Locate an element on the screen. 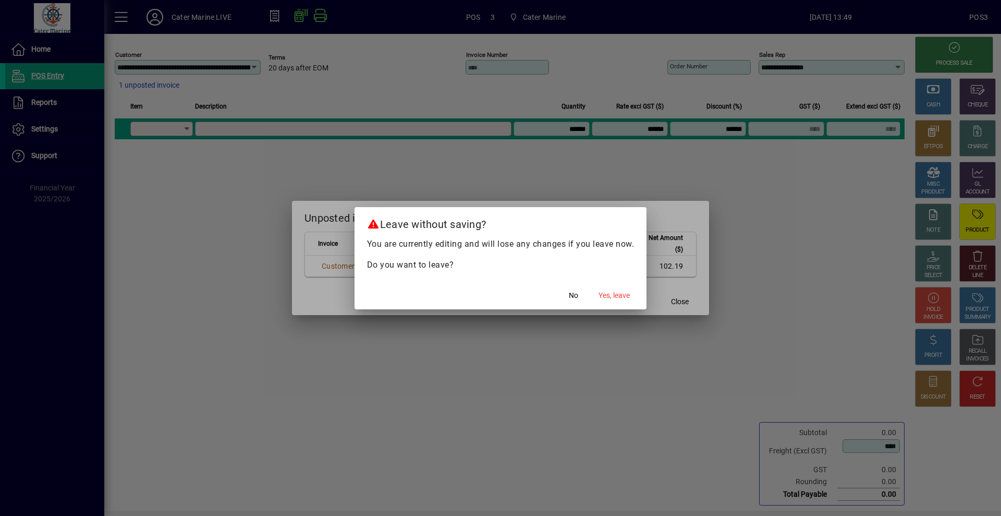 The image size is (1001, 516). p: Do you want to leave? is located at coordinates (501, 265).